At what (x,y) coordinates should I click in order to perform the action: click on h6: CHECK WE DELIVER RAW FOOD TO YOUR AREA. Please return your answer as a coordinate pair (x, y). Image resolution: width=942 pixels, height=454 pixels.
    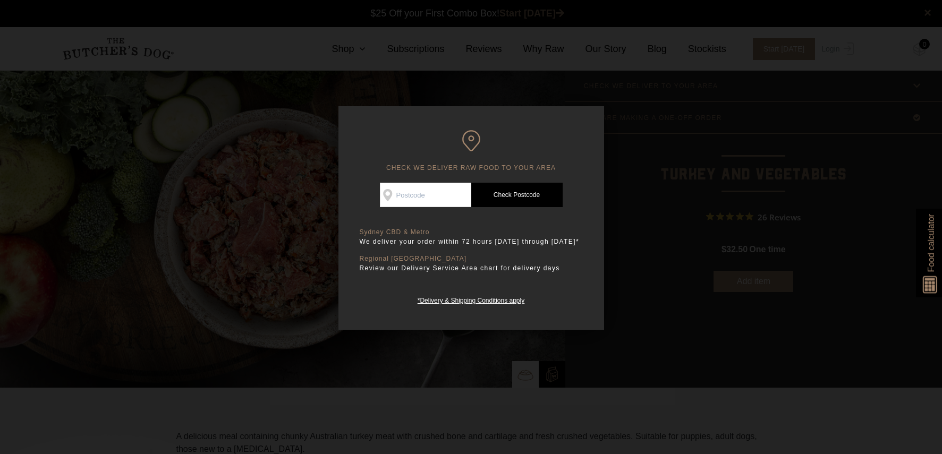
    Looking at the image, I should click on (471, 151).